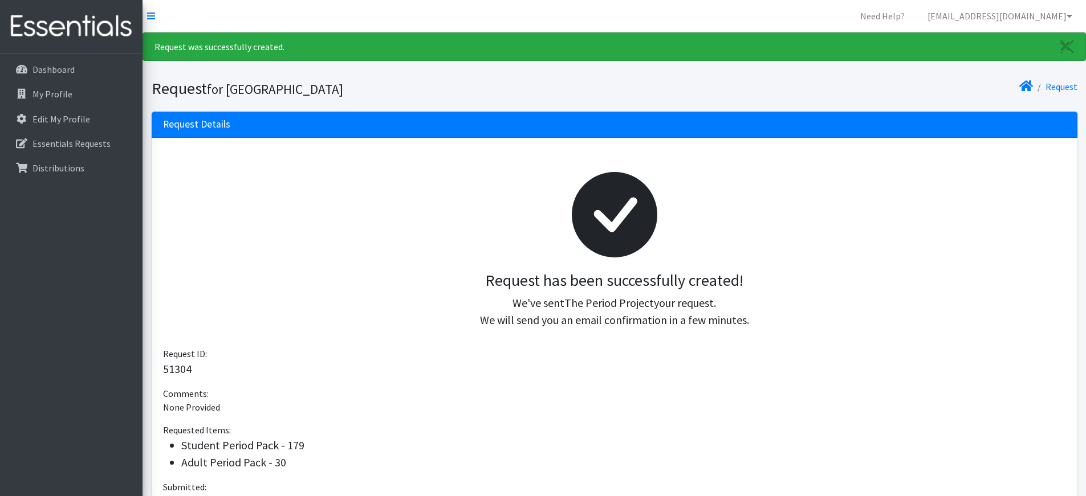 This screenshot has width=1086, height=496. Describe the element at coordinates (71, 119) in the screenshot. I see `a: Edit My Profile` at that location.